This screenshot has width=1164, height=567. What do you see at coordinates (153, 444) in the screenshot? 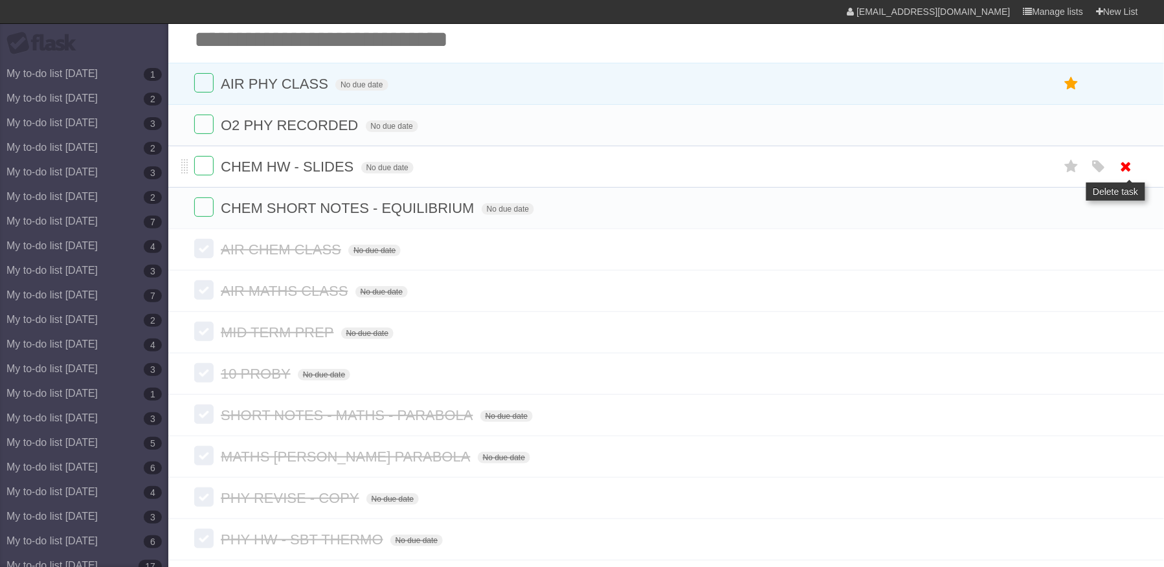
I see `b: 5` at bounding box center [153, 444].